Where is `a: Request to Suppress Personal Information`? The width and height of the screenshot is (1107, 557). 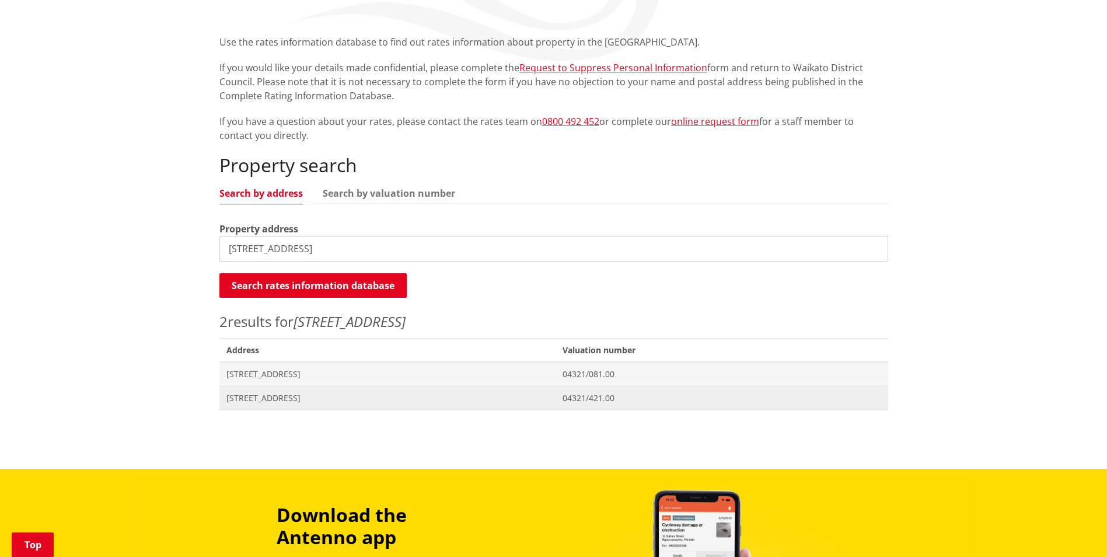 a: Request to Suppress Personal Information is located at coordinates (613, 68).